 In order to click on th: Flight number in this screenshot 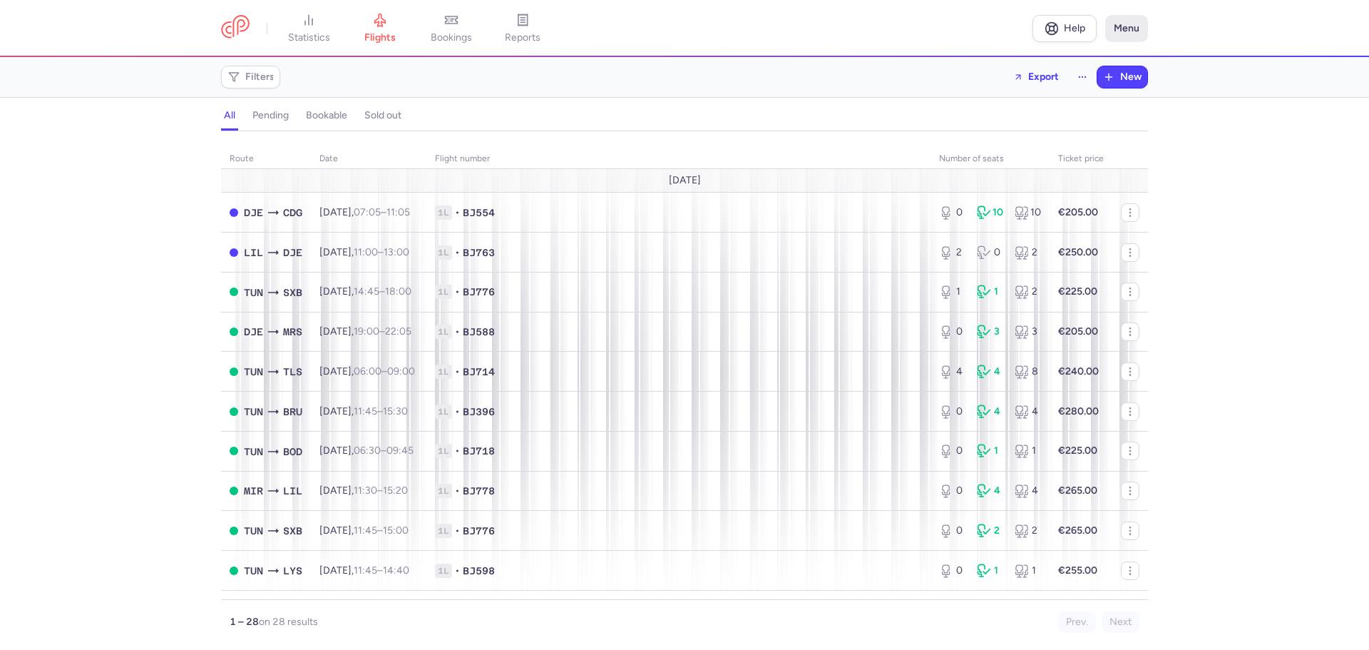, I will do `click(678, 159)`.